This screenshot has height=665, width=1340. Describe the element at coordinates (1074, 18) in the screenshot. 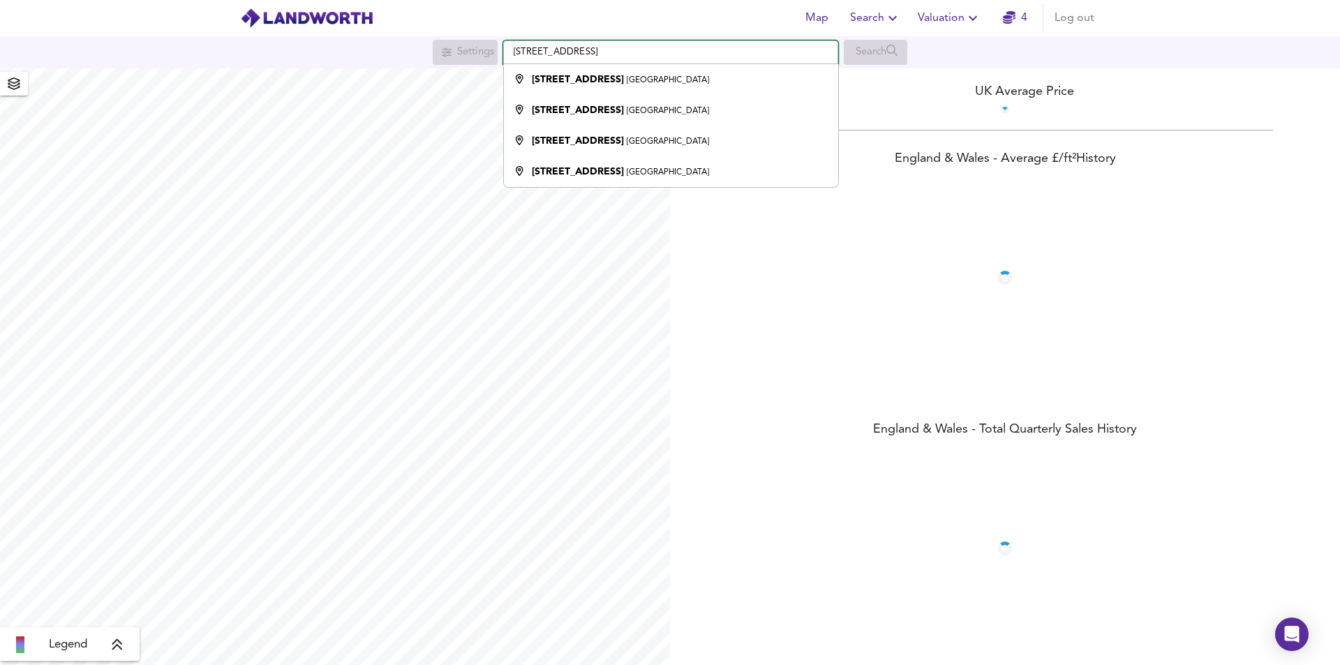

I see `button: Log out` at that location.